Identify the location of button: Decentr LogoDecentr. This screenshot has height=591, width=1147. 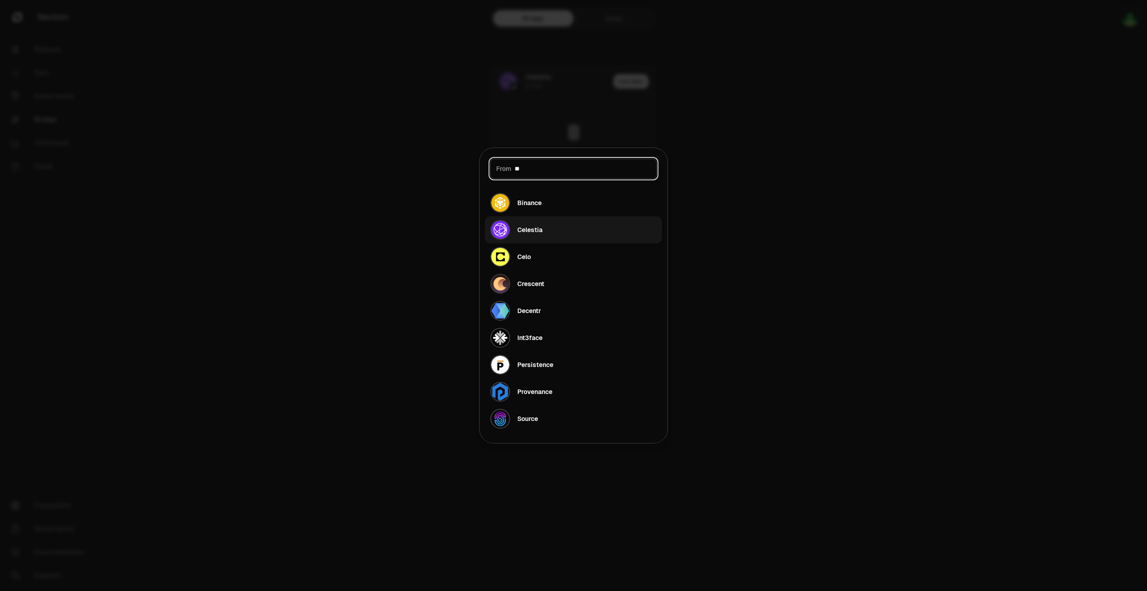
(574, 311).